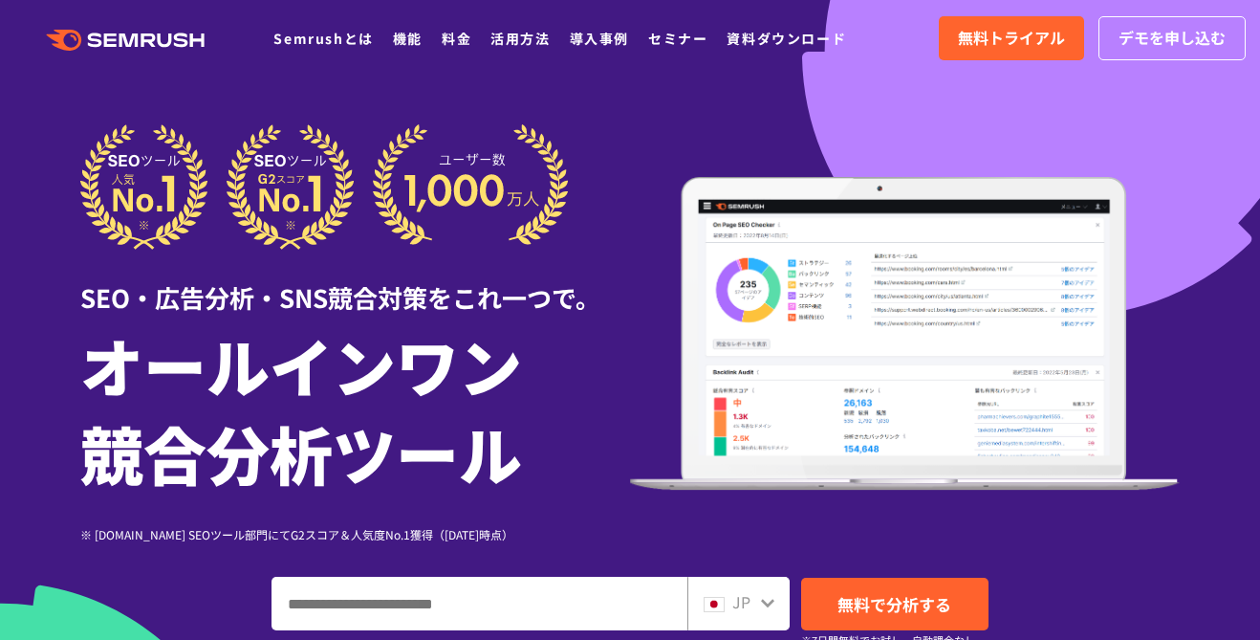 The image size is (1260, 640). What do you see at coordinates (456, 38) in the screenshot?
I see `a: 料金` at bounding box center [456, 38].